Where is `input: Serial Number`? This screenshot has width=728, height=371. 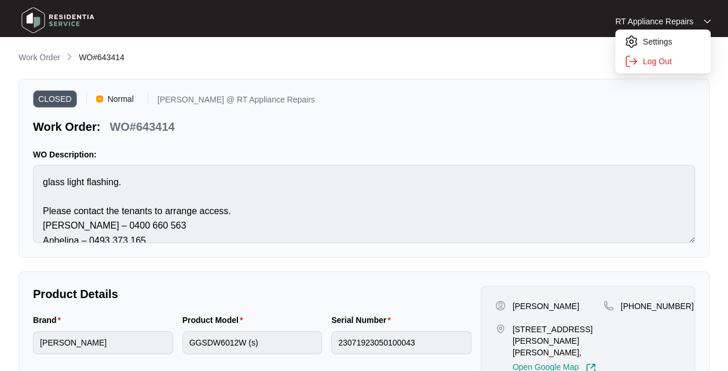 input: Serial Number is located at coordinates (402, 343).